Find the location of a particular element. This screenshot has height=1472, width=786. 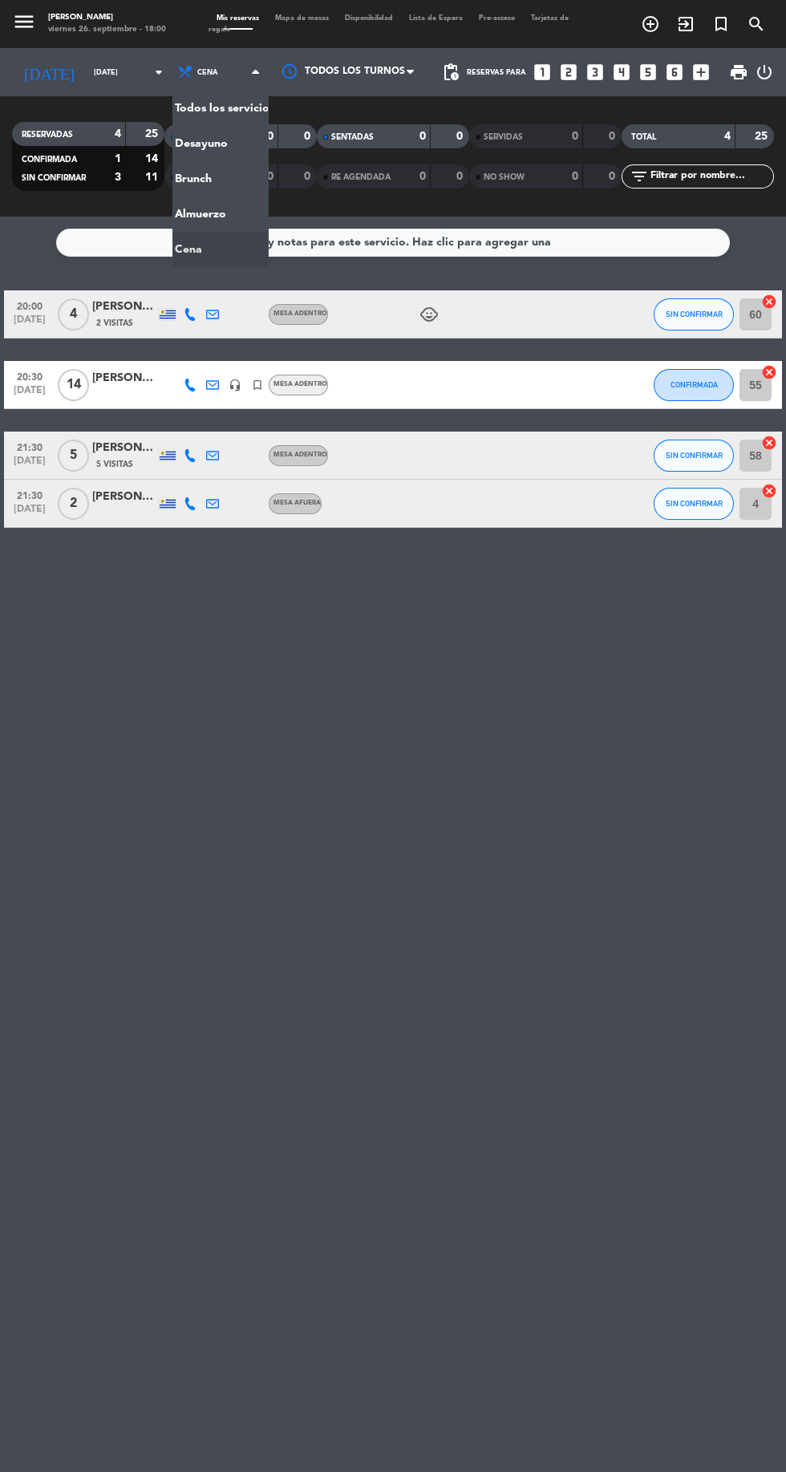

span: TOTAL is located at coordinates (643, 137).